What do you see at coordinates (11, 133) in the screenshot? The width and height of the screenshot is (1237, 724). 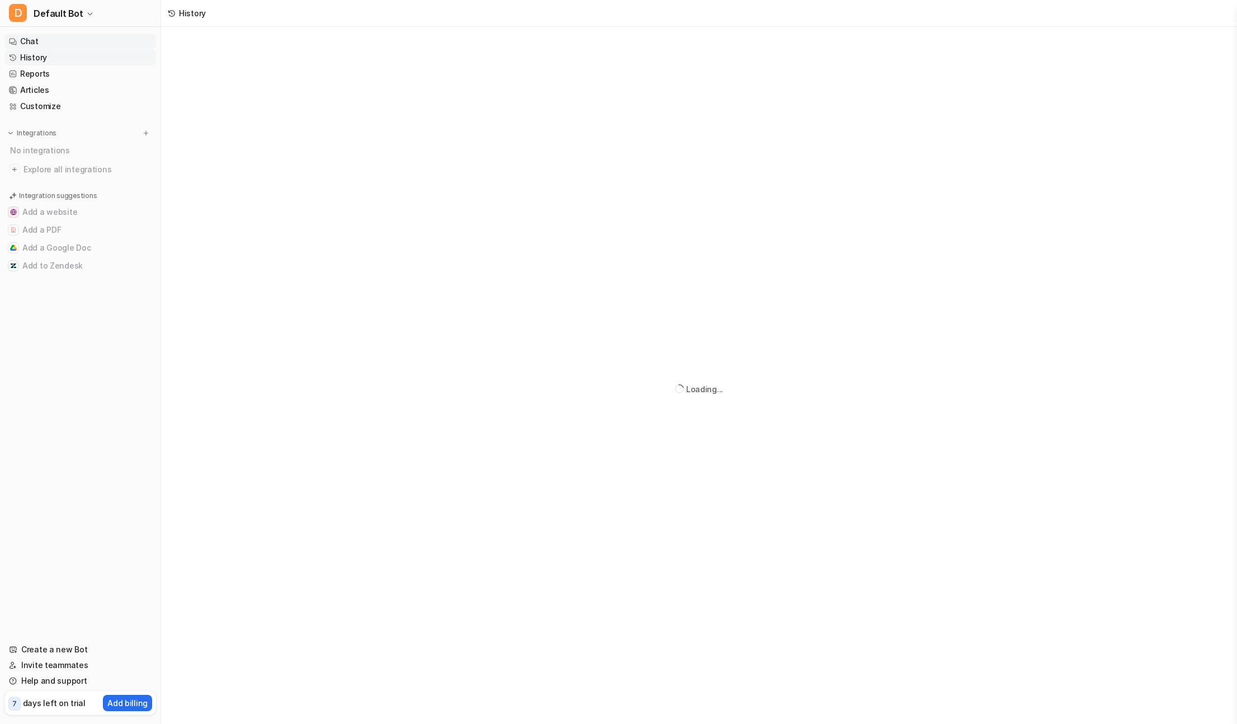 I see `img: expand menu` at bounding box center [11, 133].